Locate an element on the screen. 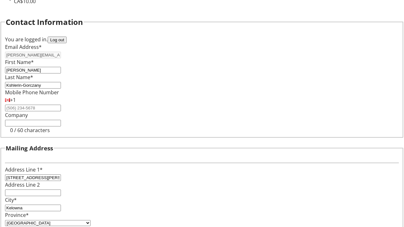 Image resolution: width=404 pixels, height=227 pixels. div: You are logged in. is located at coordinates (202, 39).